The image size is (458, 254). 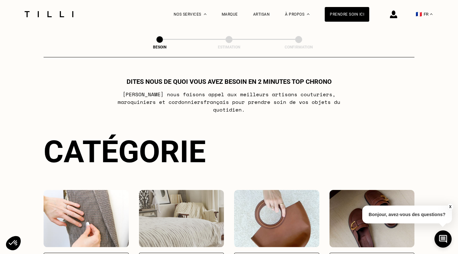 I want to click on img: Logo du service de couturière Tilli, so click(x=49, y=14).